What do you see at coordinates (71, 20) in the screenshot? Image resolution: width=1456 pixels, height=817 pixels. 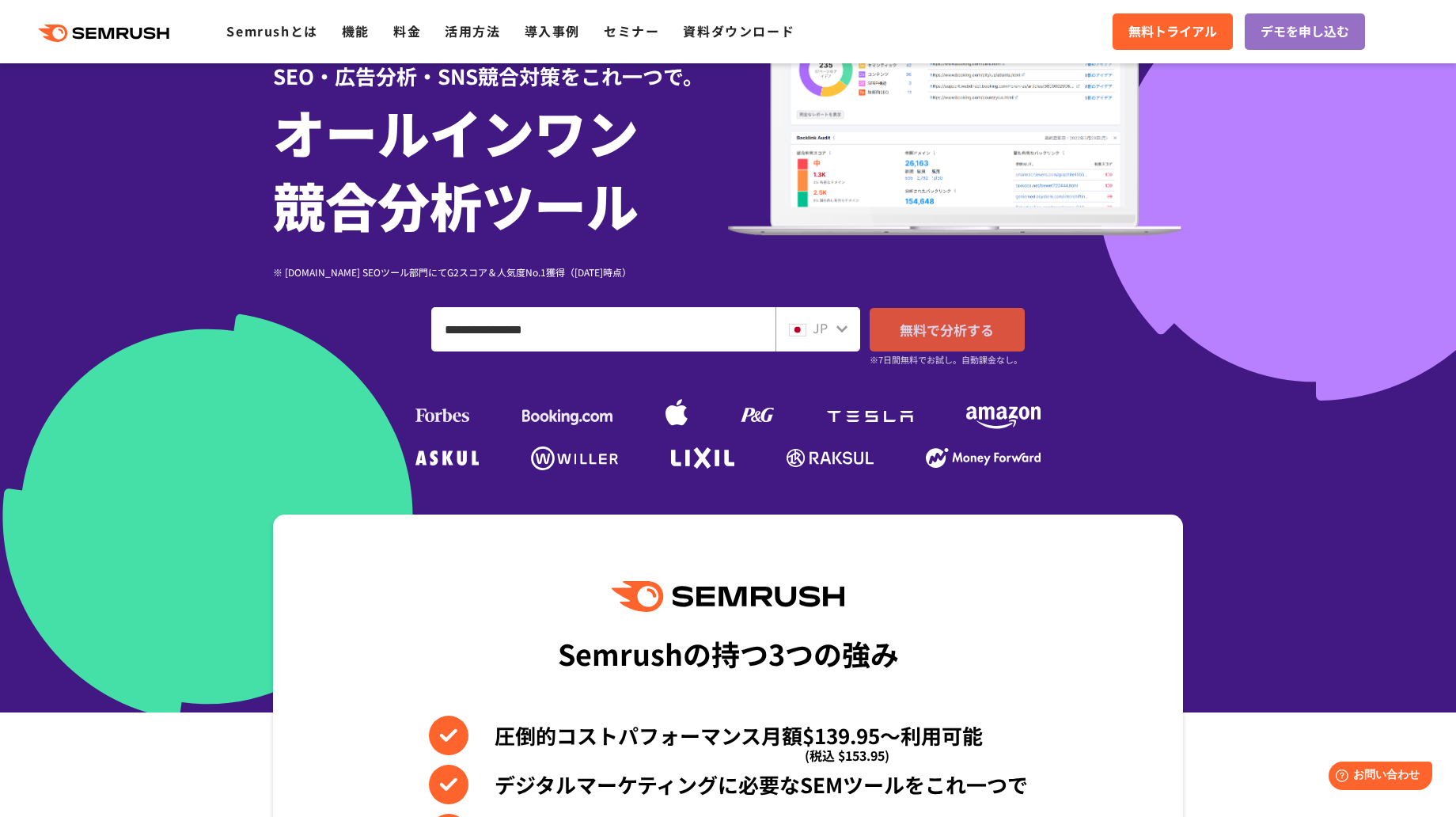 I see `span: お問い合わせ` at bounding box center [71, 20].